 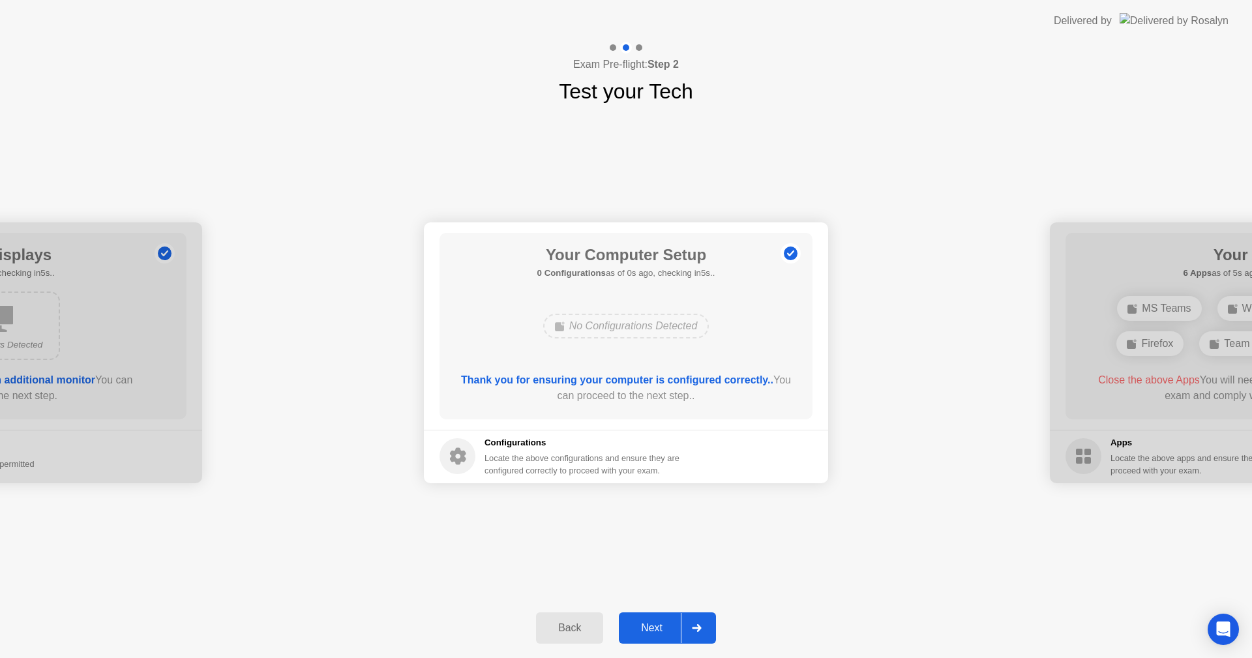 What do you see at coordinates (626, 273) in the screenshot?
I see `h5: as of 0s ago, checking in5s..` at bounding box center [626, 273].